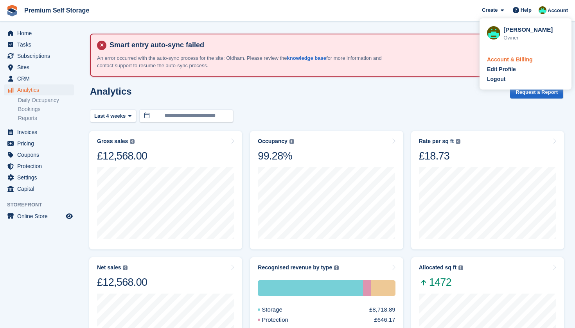  I want to click on span: Invoices, so click(41, 132).